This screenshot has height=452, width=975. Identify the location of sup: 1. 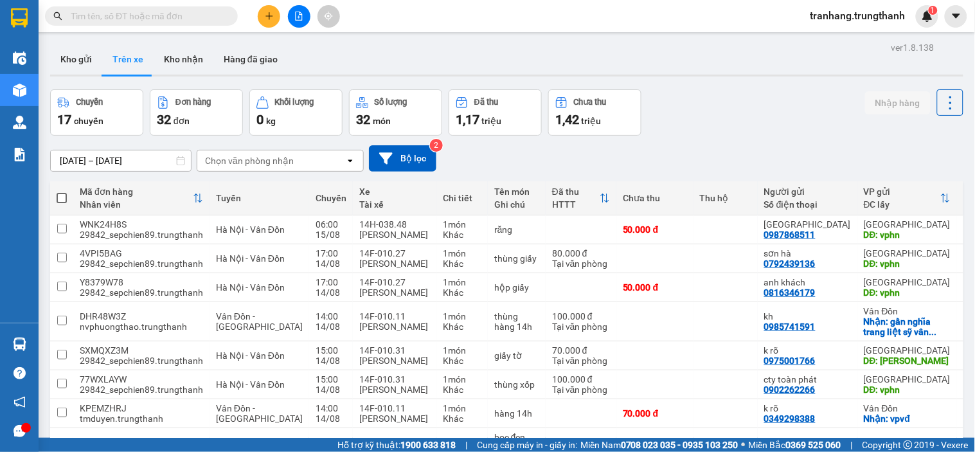
(934, 10).